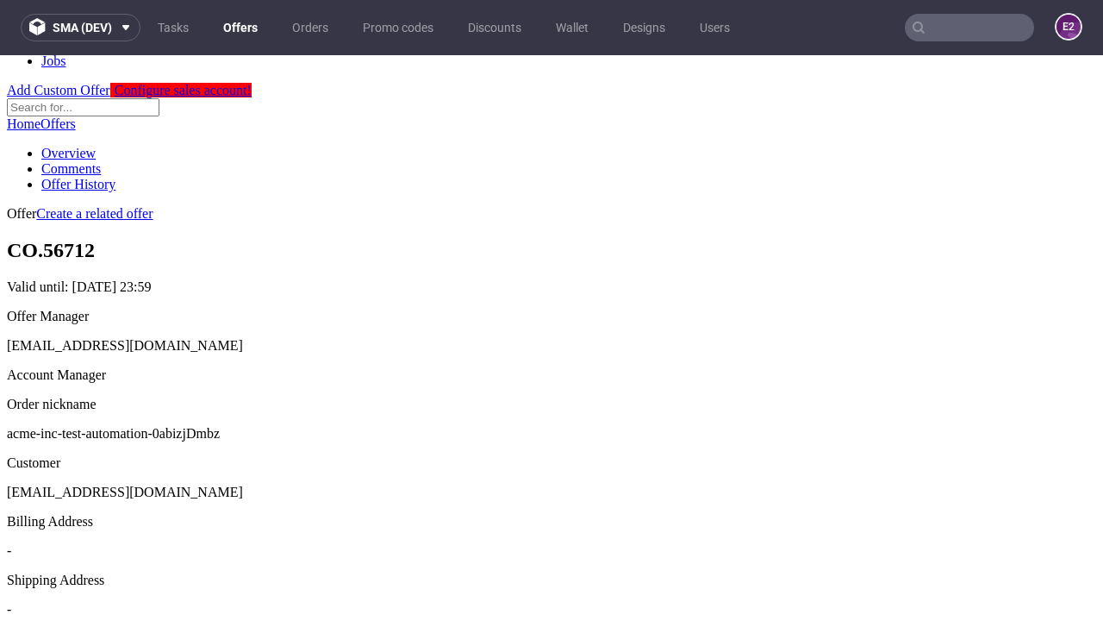 The width and height of the screenshot is (1103, 621). I want to click on div: Offer Manager, so click(552, 261).